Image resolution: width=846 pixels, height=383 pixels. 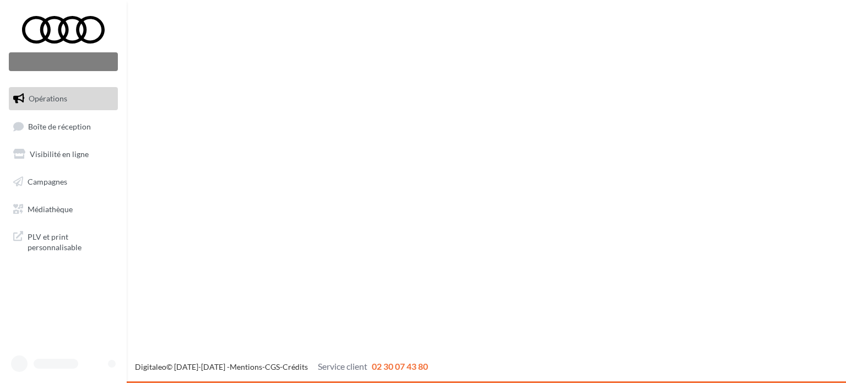 What do you see at coordinates (295, 366) in the screenshot?
I see `a: Crédits` at bounding box center [295, 366].